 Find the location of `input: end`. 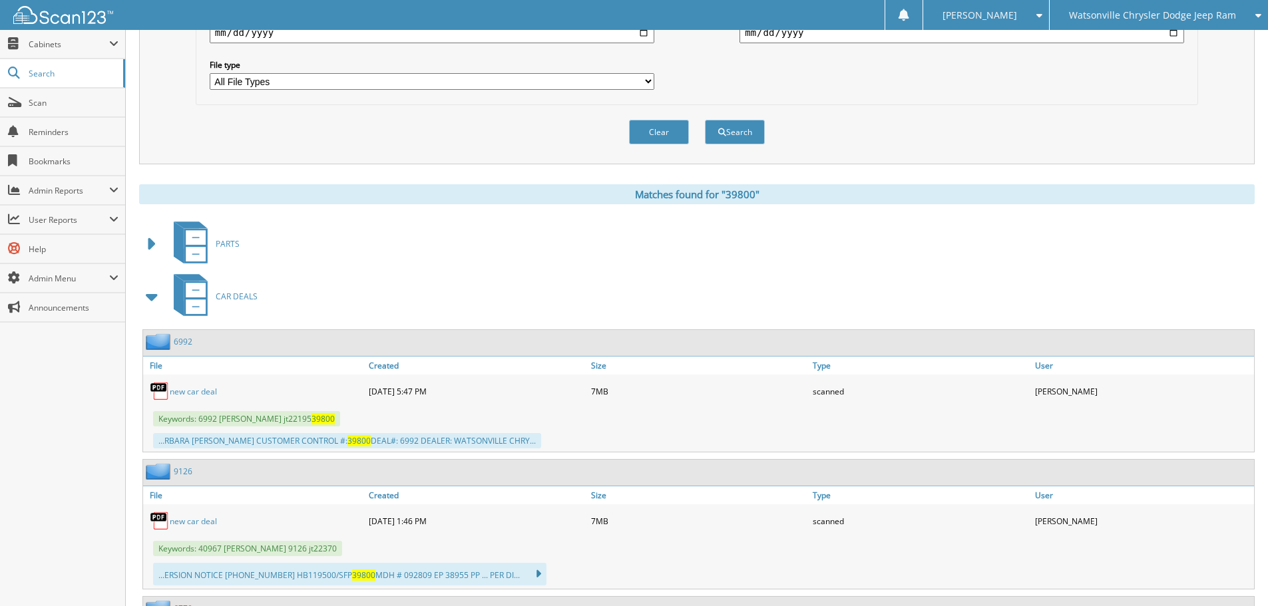

input: end is located at coordinates (962, 33).